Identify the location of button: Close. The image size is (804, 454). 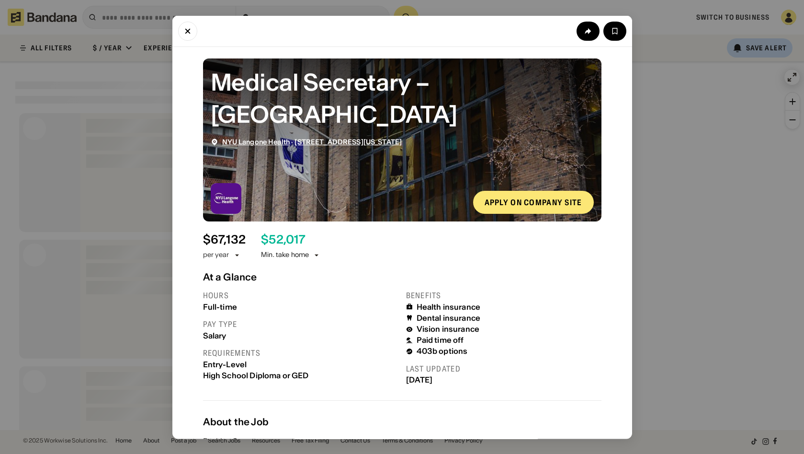
(188, 31).